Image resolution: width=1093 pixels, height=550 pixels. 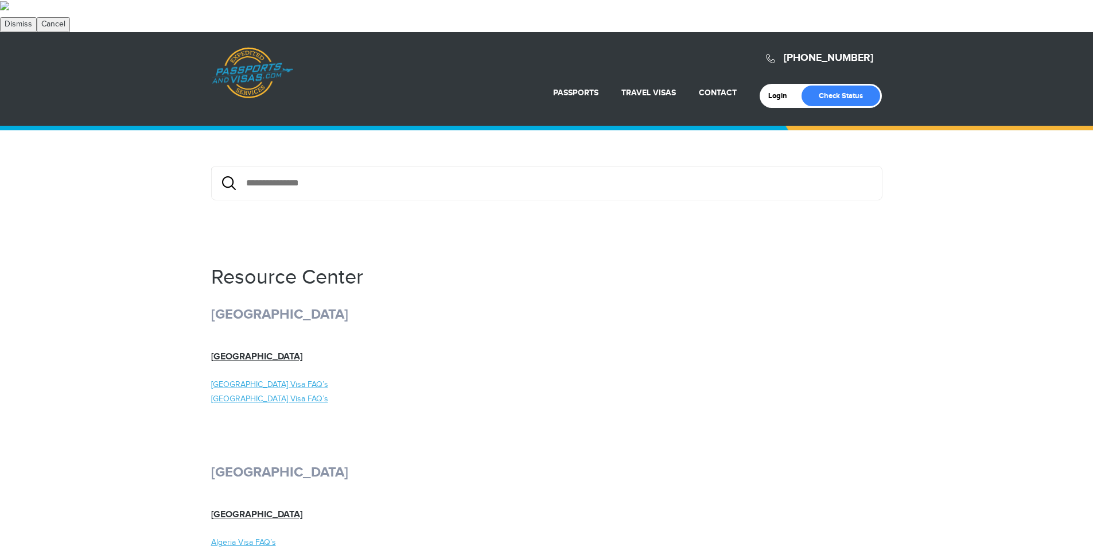 What do you see at coordinates (53, 25) in the screenshot?
I see `button: Cancel` at bounding box center [53, 25].